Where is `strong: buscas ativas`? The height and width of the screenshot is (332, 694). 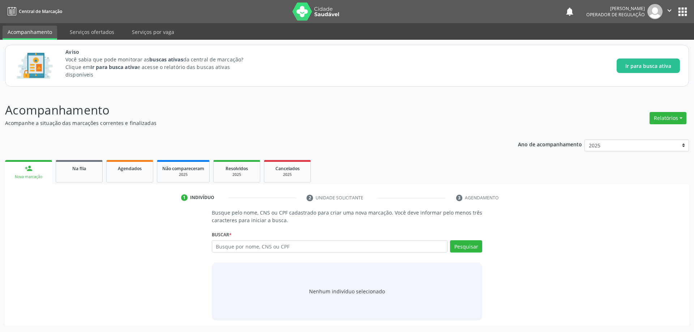
strong: buscas ativas is located at coordinates (166, 59).